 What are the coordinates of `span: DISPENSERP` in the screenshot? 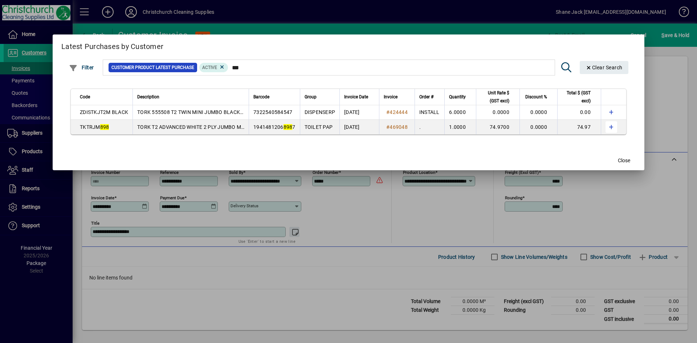 It's located at (320, 112).